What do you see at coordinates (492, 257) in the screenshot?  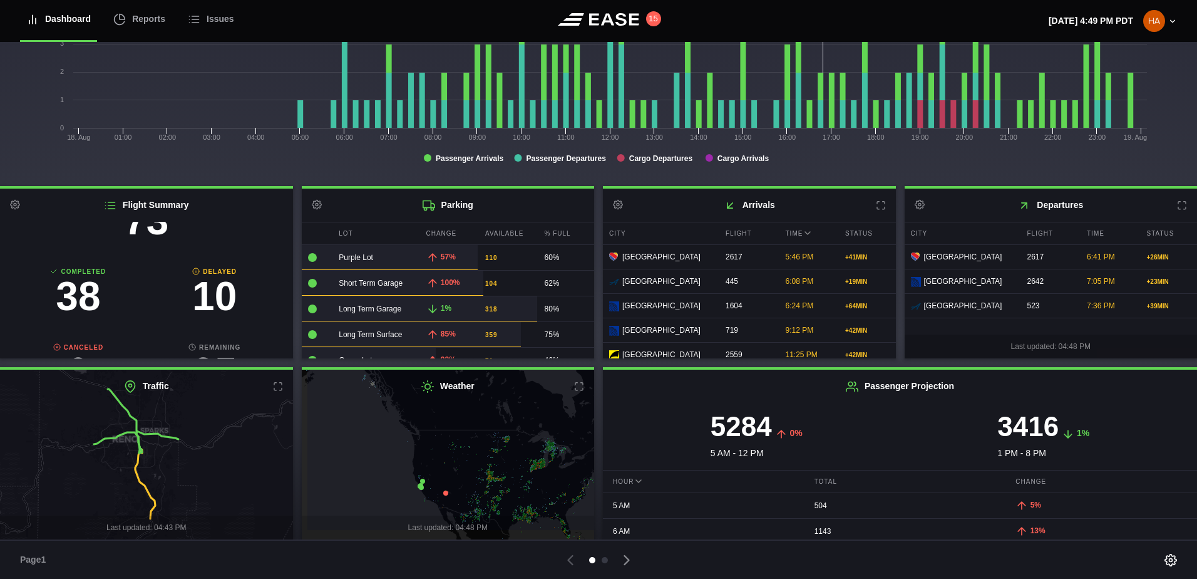 I see `b: 110` at bounding box center [492, 257].